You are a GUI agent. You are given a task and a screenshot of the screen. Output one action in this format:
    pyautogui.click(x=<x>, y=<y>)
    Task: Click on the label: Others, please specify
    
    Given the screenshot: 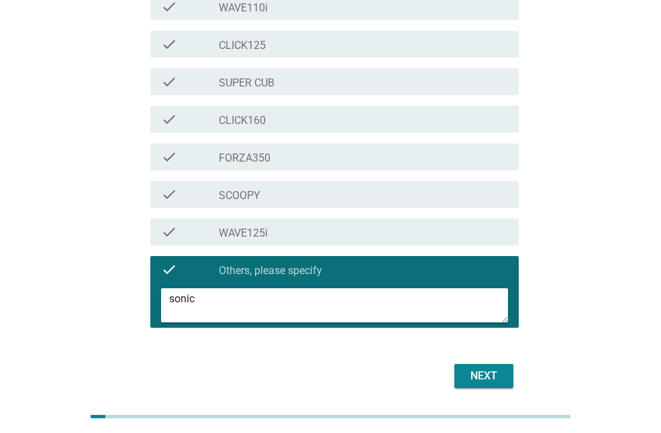 What is the action you would take?
    pyautogui.click(x=270, y=271)
    